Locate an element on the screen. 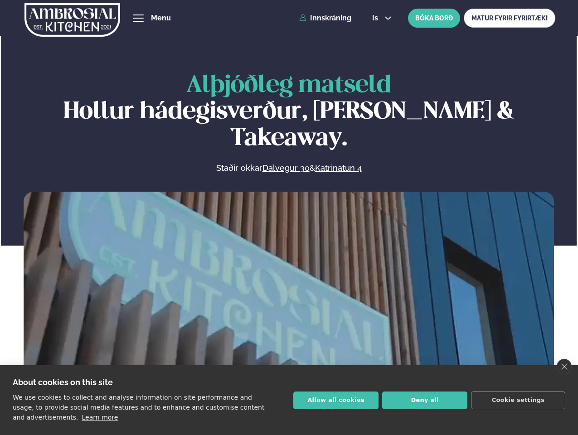  span: Alþjóðleg matseld is located at coordinates (289, 86).